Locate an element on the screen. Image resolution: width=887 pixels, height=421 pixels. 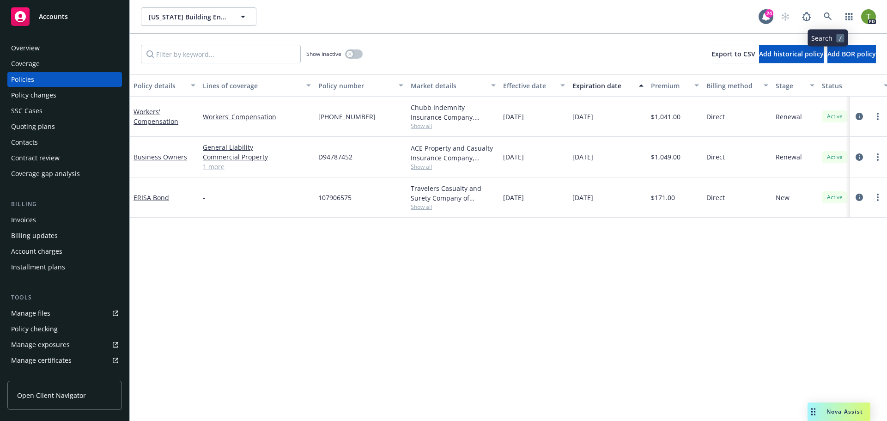
a: Manage certificates is located at coordinates (65, 360).